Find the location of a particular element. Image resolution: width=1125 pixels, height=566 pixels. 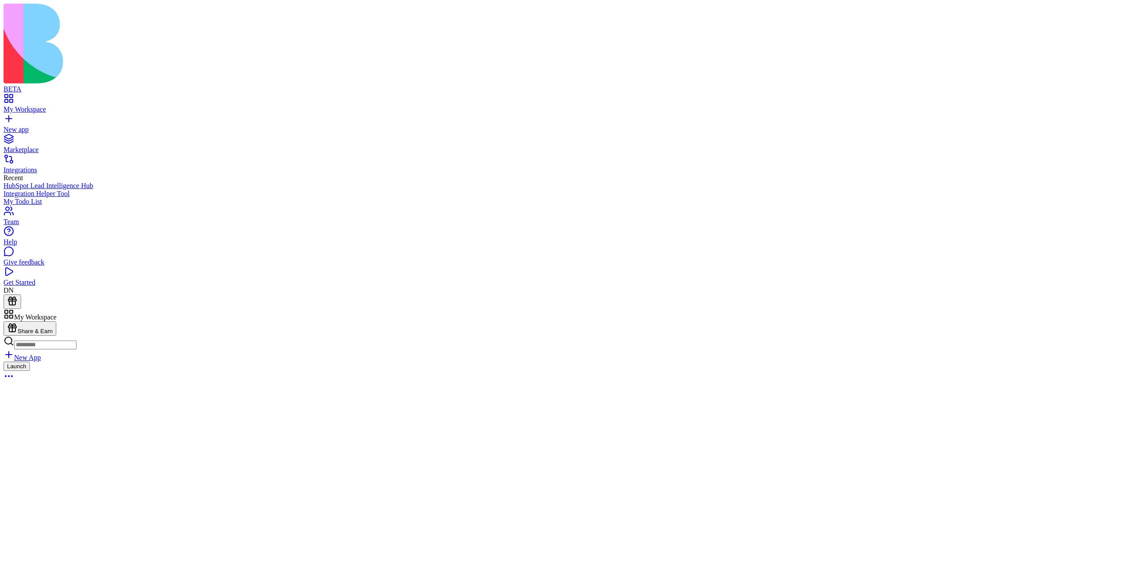

div: Marketplace is located at coordinates (563, 150).